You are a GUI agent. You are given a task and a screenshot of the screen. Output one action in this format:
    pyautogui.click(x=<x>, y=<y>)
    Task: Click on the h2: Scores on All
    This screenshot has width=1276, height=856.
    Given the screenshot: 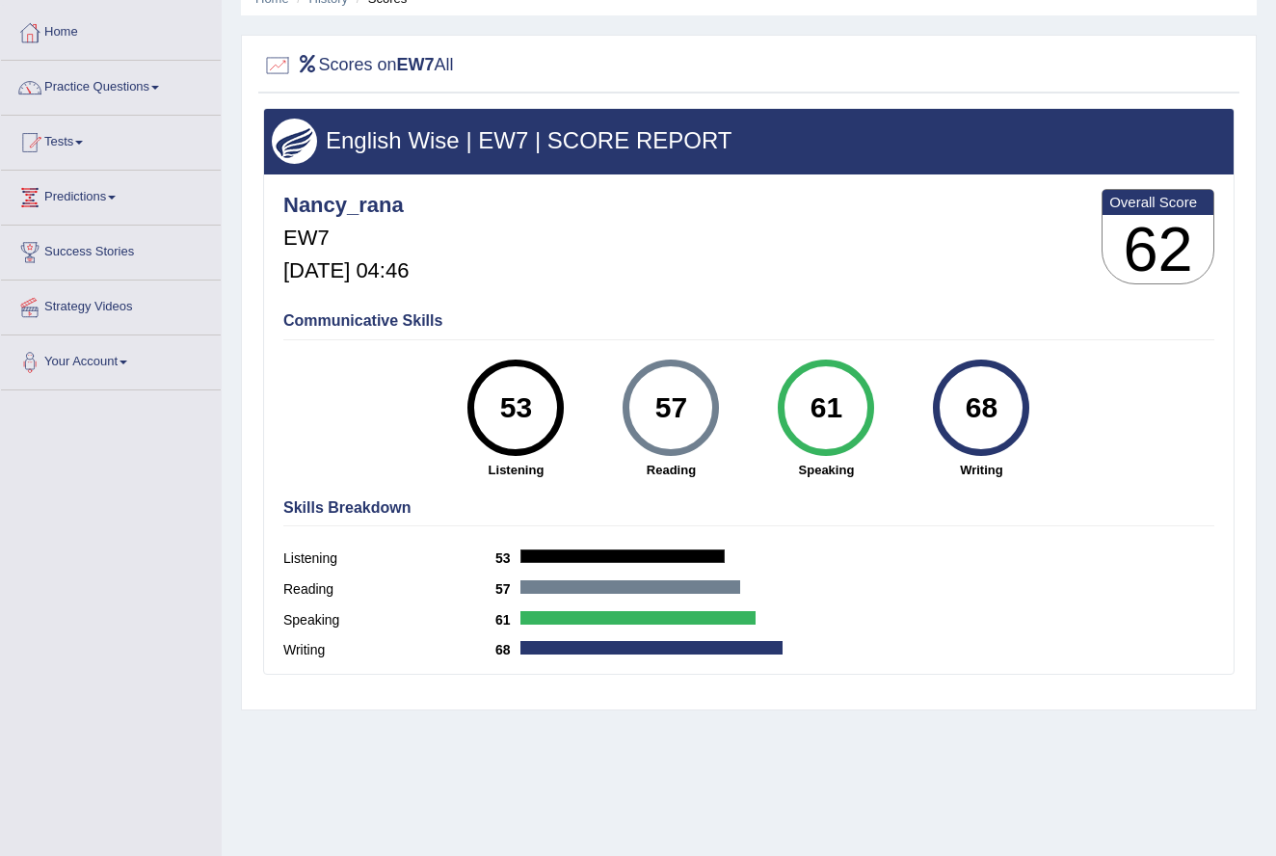 What is the action you would take?
    pyautogui.click(x=359, y=66)
    